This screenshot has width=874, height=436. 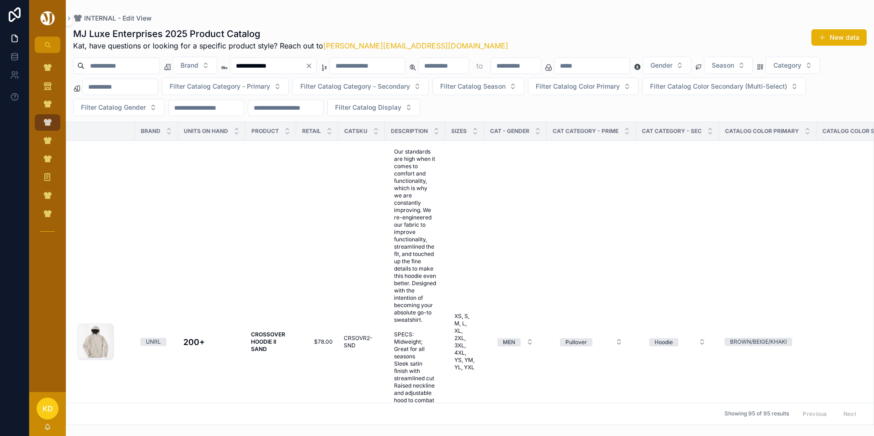 I want to click on a: CROSSOVER HOODIE II SAND, so click(x=271, y=342).